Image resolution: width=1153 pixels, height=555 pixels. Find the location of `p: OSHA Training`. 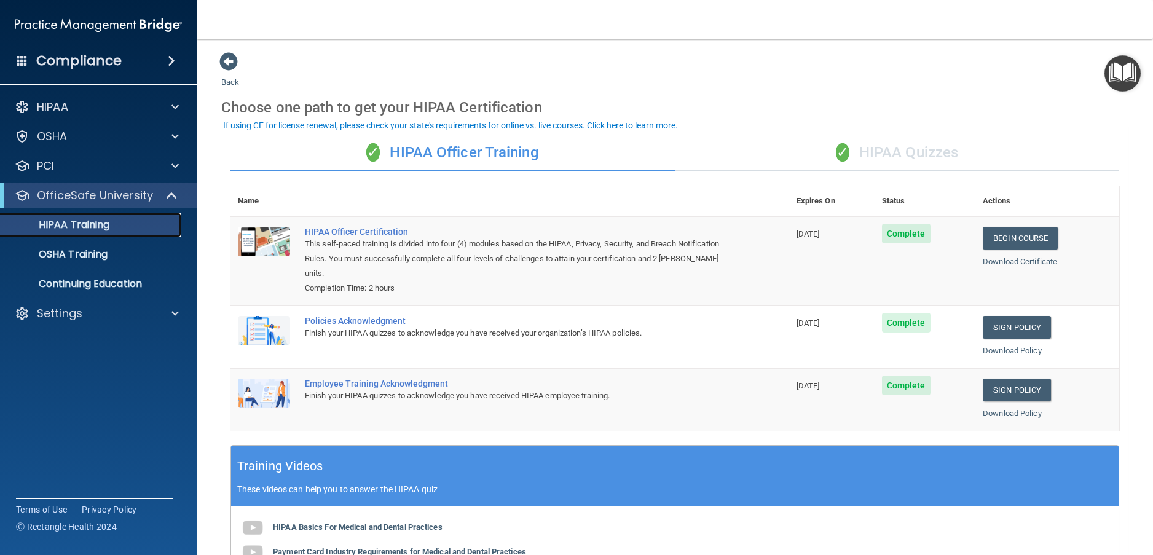

p: OSHA Training is located at coordinates (58, 255).